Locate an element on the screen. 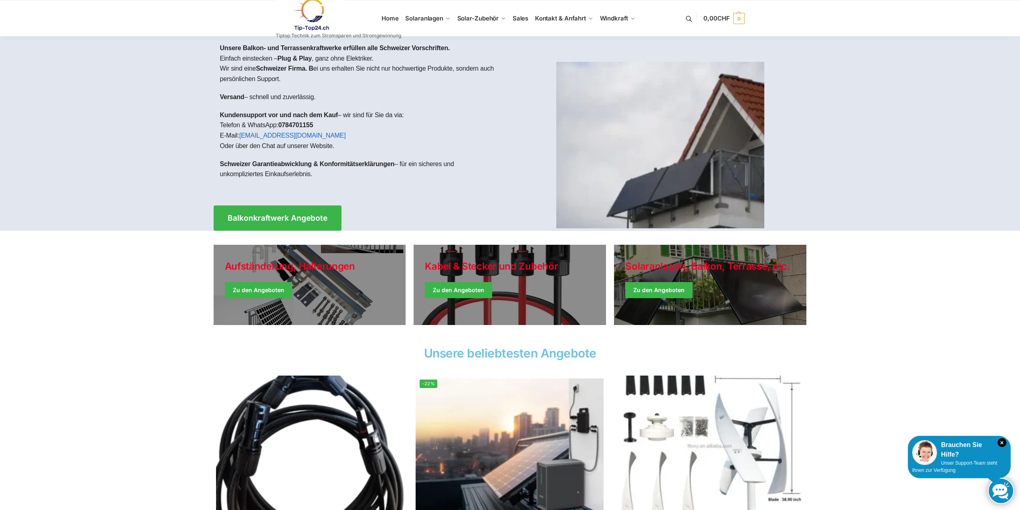 Image resolution: width=1020 pixels, height=510 pixels. a: Kontakt & Anfahrt is located at coordinates (564, 18).